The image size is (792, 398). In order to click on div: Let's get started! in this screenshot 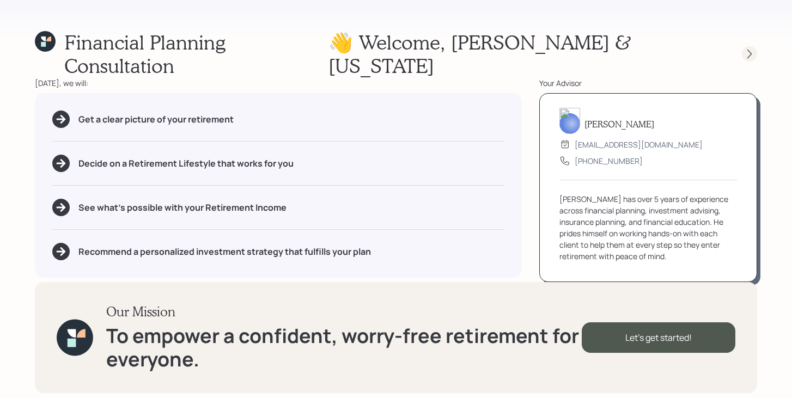, I will do `click(659, 338)`.